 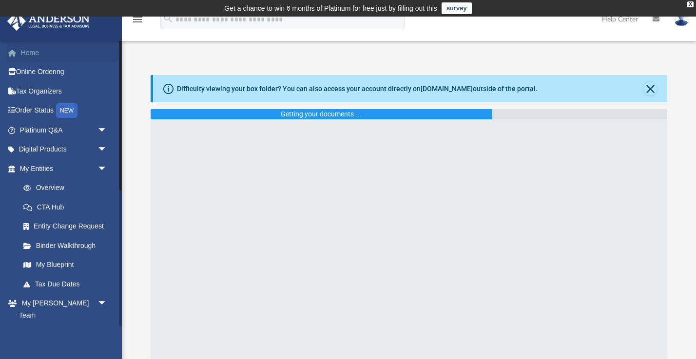 I want to click on img: User Pic, so click(x=681, y=19).